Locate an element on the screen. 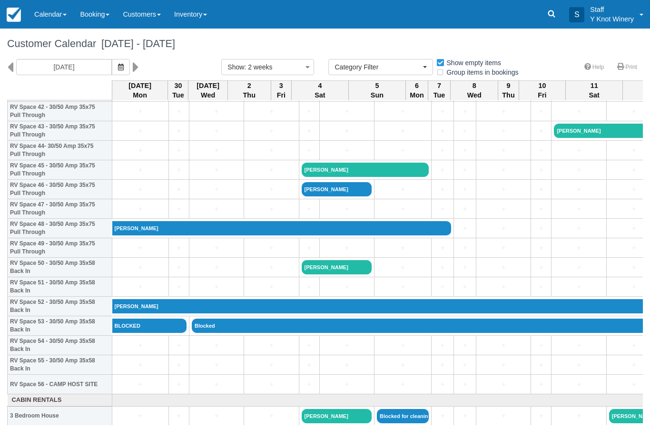 The image size is (650, 438). a: BLOCKED is located at coordinates (149, 326).